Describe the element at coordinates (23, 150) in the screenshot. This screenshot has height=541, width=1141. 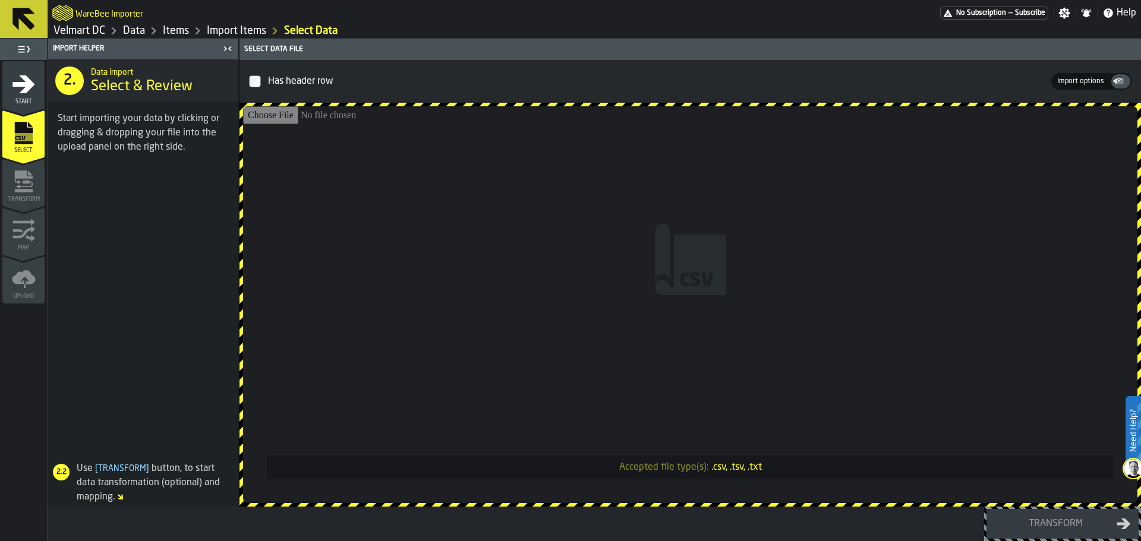
I see `span: Select` at that location.